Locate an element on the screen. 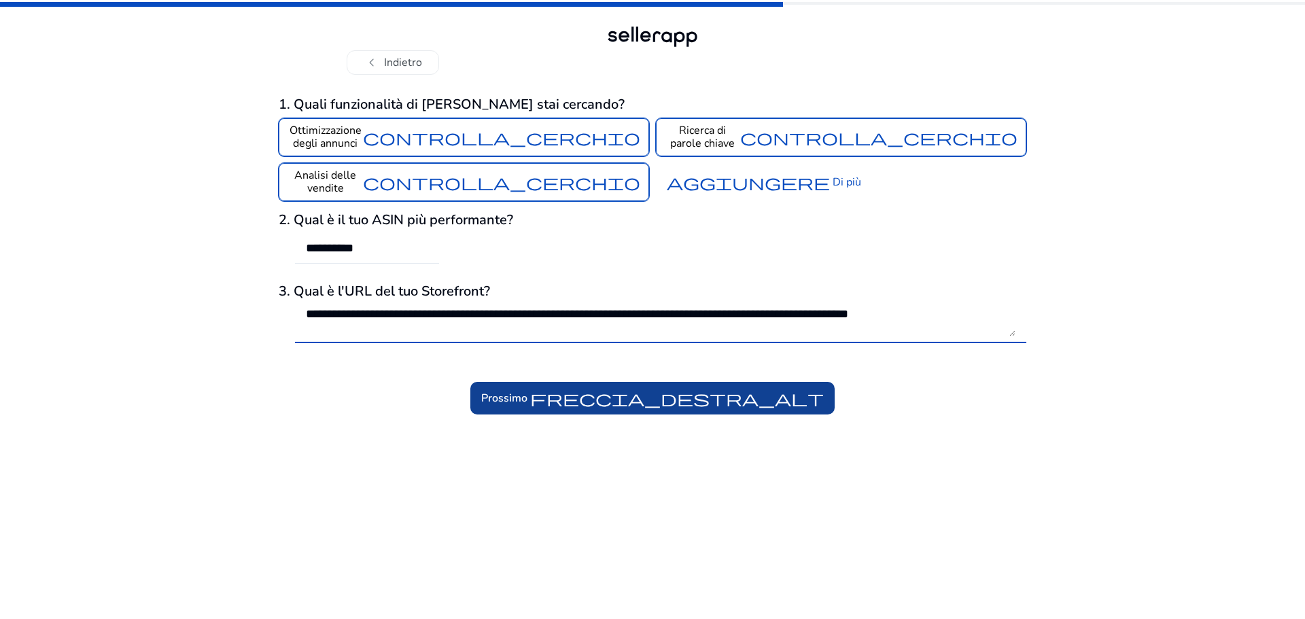  font: Indietro is located at coordinates (403, 63).